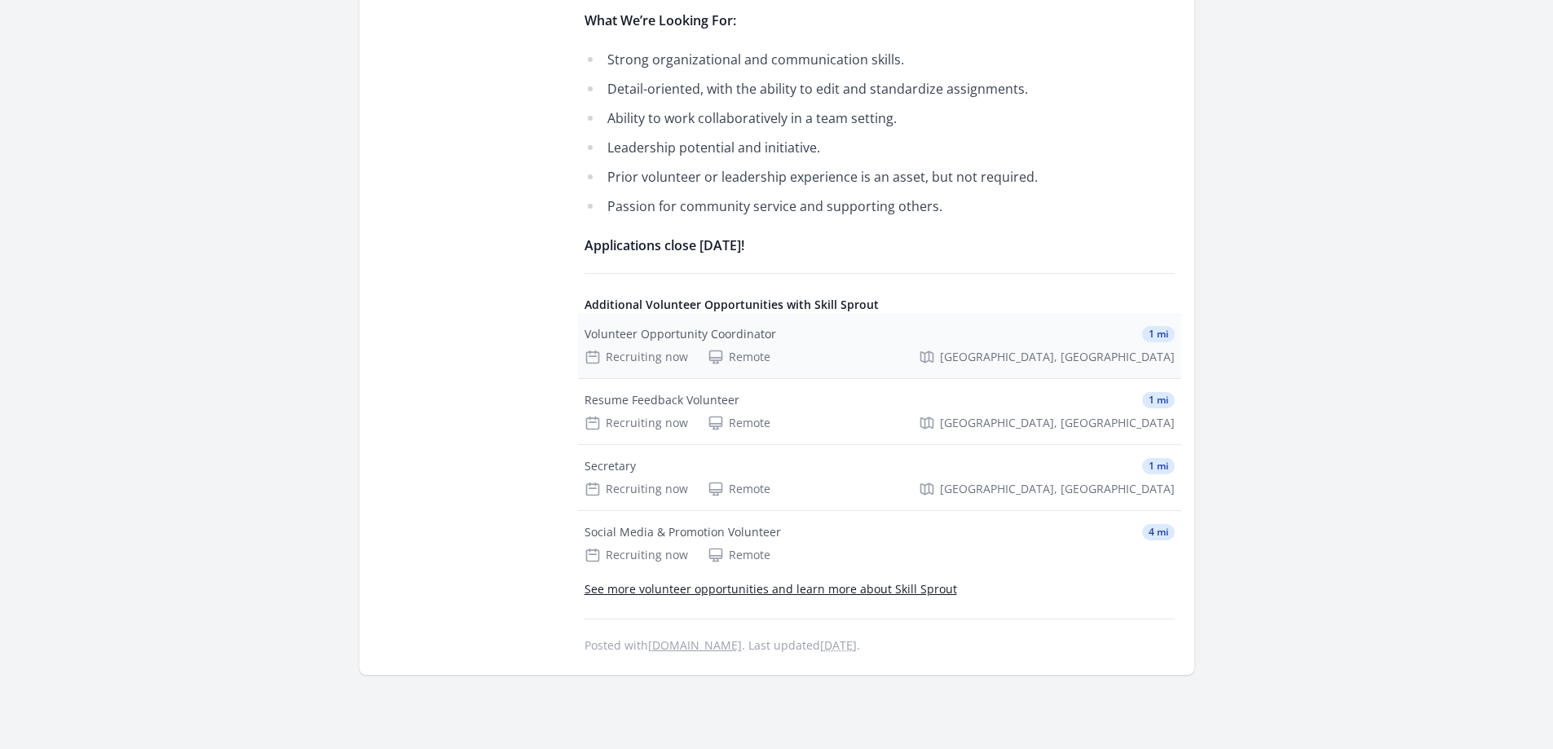 Image resolution: width=1553 pixels, height=749 pixels. I want to click on li: Detail-oriented, with the ability to edit and standardize assignments., so click(823, 89).